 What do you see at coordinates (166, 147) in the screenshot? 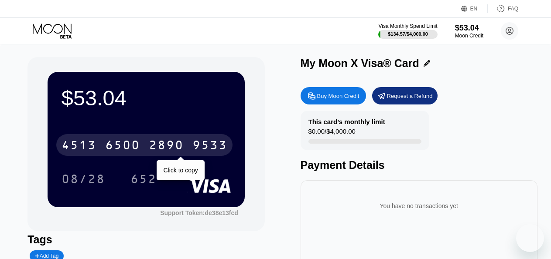
I see `div: 2890` at bounding box center [166, 147].